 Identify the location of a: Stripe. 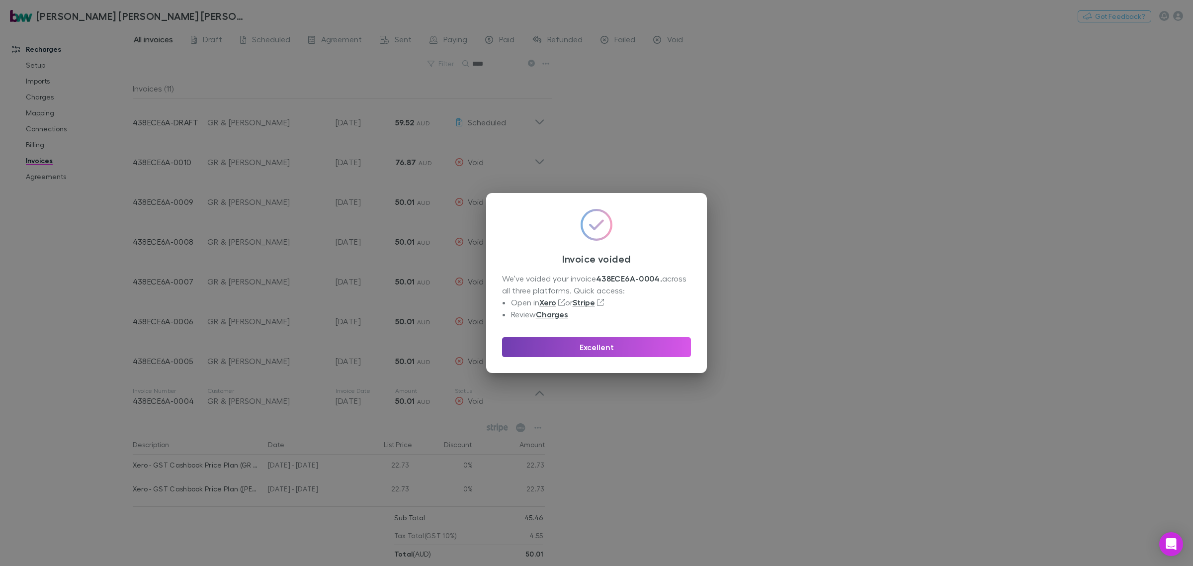
(584, 302).